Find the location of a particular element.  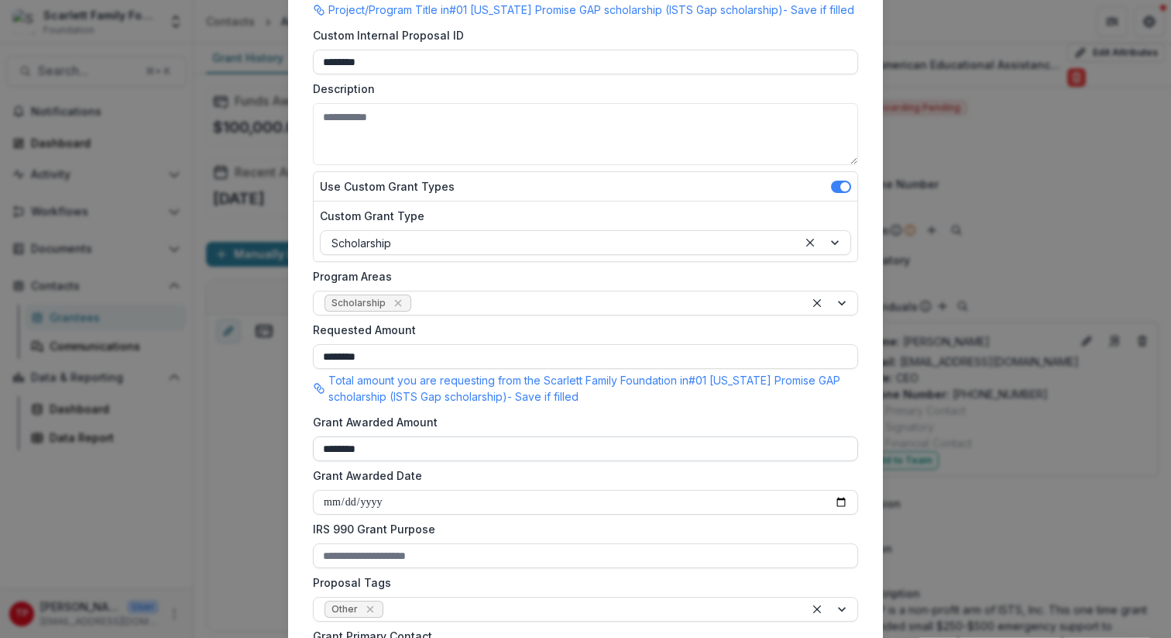

div: Remove Scholarship is located at coordinates (398, 303).